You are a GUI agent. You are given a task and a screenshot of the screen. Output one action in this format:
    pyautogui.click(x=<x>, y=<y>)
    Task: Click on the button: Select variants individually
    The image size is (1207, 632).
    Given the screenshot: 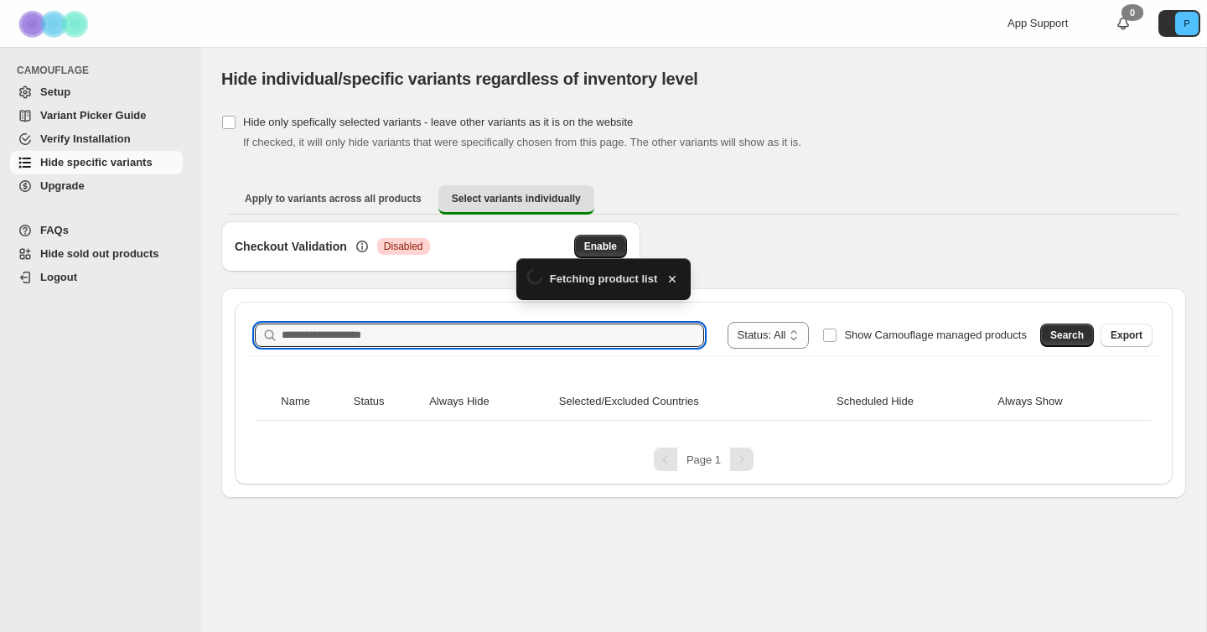 What is the action you would take?
    pyautogui.click(x=517, y=200)
    